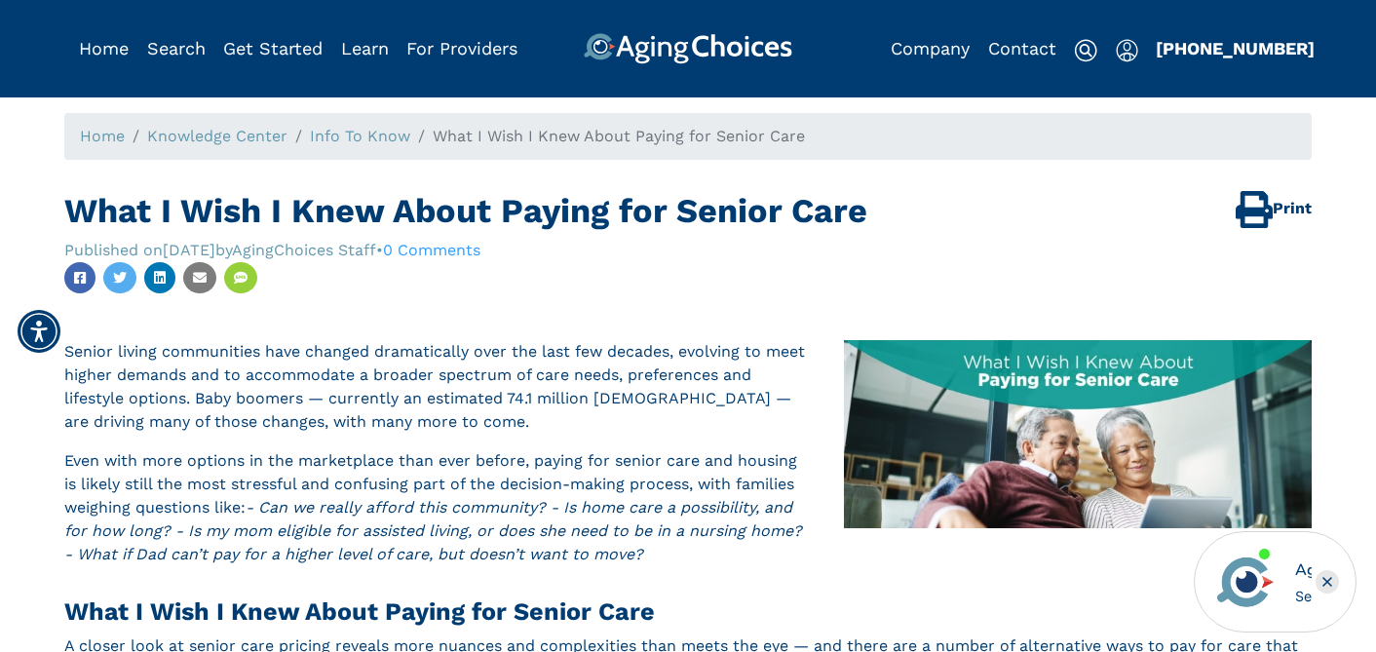 Image resolution: width=1376 pixels, height=652 pixels. What do you see at coordinates (176, 48) in the screenshot?
I see `a: Search` at bounding box center [176, 48].